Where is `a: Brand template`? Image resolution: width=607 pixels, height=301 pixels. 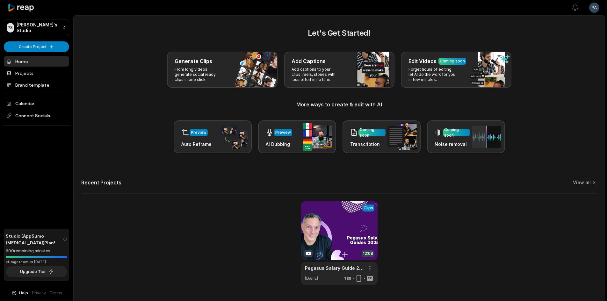
a: Brand template is located at coordinates (36, 85).